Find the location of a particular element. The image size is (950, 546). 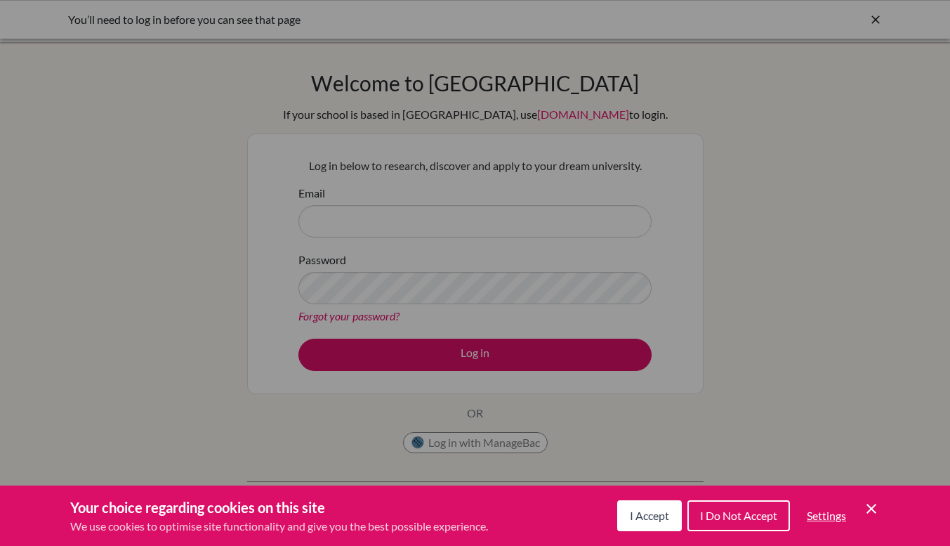

button: I Accept is located at coordinates (650, 515).